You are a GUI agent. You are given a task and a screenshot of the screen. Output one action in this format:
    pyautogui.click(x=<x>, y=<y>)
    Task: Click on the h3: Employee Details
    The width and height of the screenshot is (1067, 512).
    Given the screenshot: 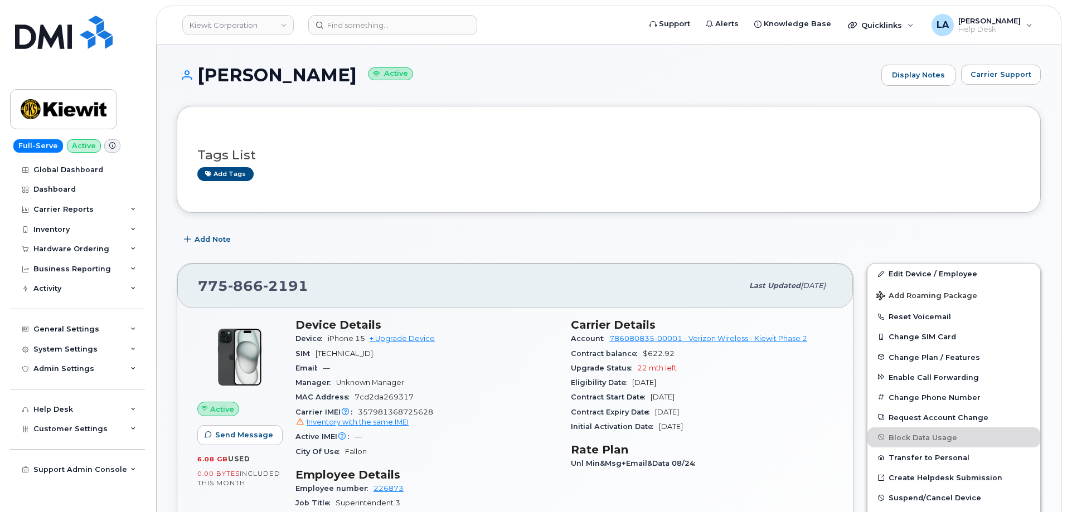 What is the action you would take?
    pyautogui.click(x=426, y=475)
    